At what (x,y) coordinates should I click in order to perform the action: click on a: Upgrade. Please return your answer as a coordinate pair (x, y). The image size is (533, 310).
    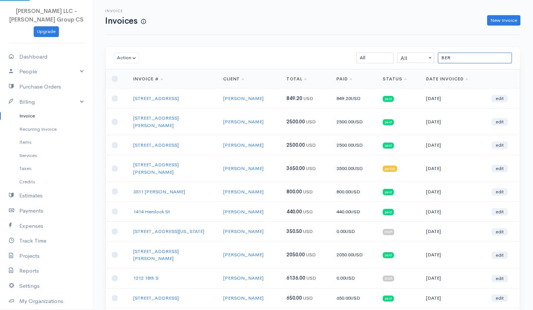
    Looking at the image, I should click on (46, 31).